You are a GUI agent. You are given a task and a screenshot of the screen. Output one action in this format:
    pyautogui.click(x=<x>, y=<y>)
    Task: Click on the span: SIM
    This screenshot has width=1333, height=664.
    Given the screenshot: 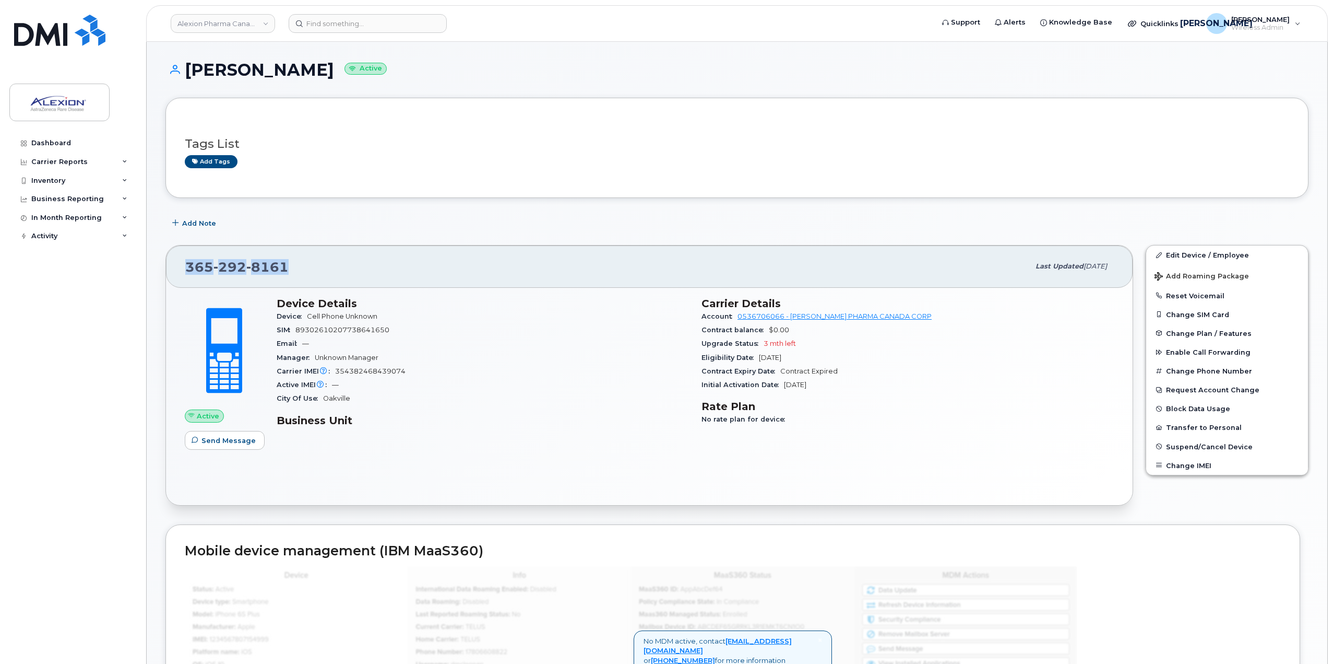 What is the action you would take?
    pyautogui.click(x=286, y=329)
    